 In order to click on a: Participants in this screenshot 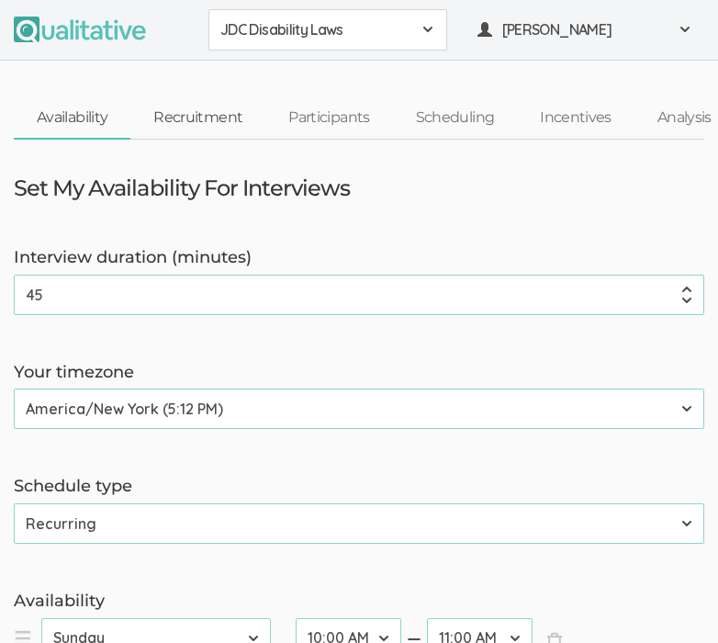, I will do `click(329, 118)`.